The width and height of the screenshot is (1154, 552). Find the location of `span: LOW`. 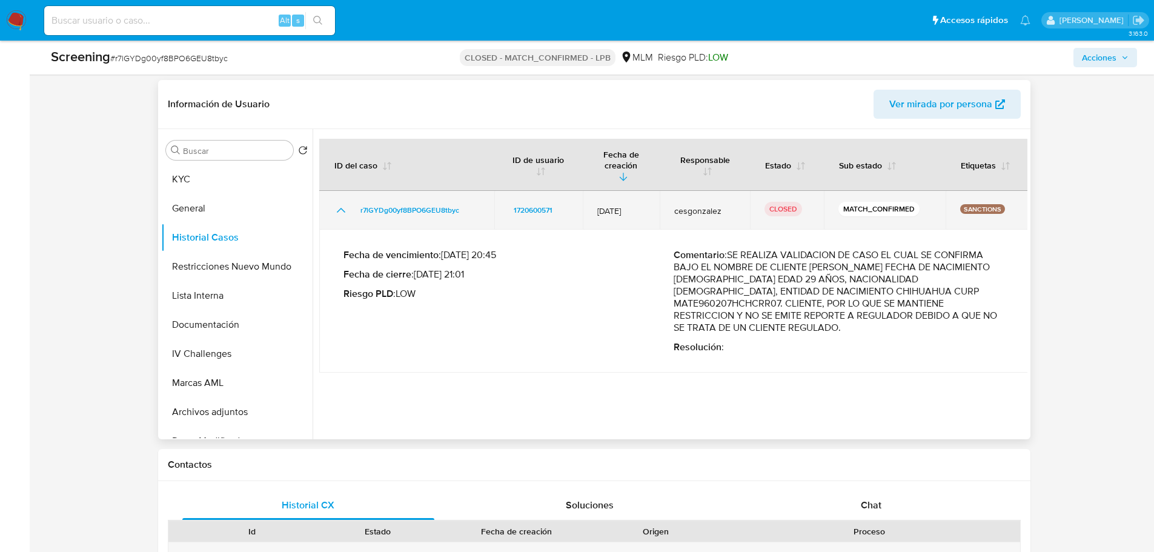

span: LOW is located at coordinates (718, 57).